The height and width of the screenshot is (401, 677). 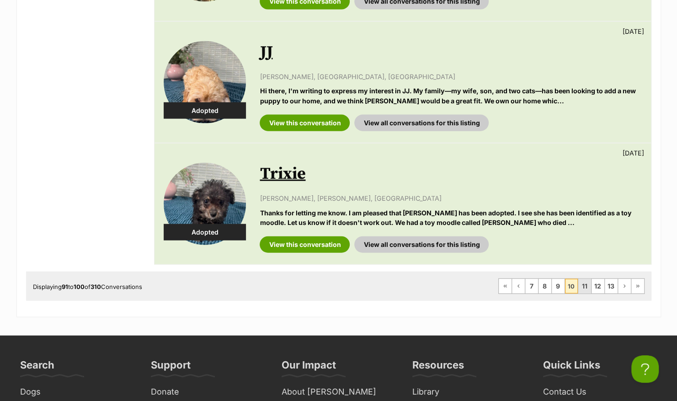 I want to click on strong: 100, so click(x=79, y=287).